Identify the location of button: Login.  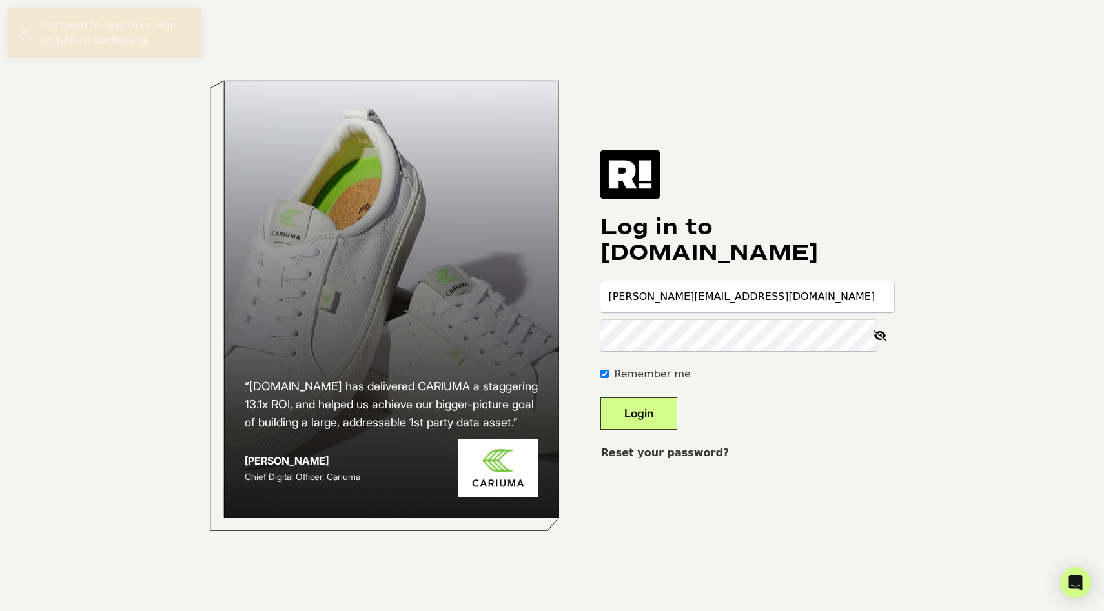
(639, 414).